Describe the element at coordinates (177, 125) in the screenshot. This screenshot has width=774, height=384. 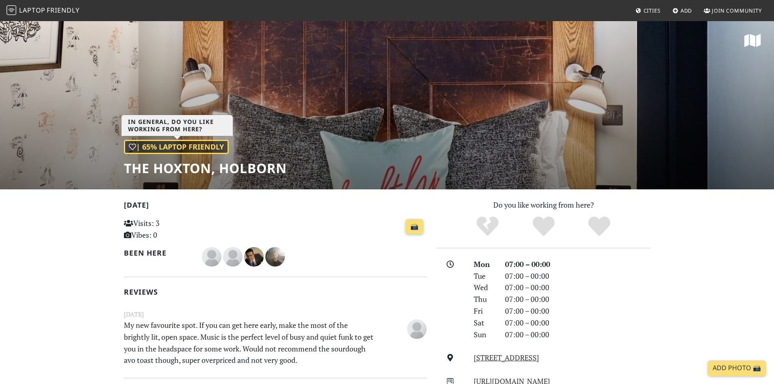
I see `h3: In general, do you like working from here?` at that location.